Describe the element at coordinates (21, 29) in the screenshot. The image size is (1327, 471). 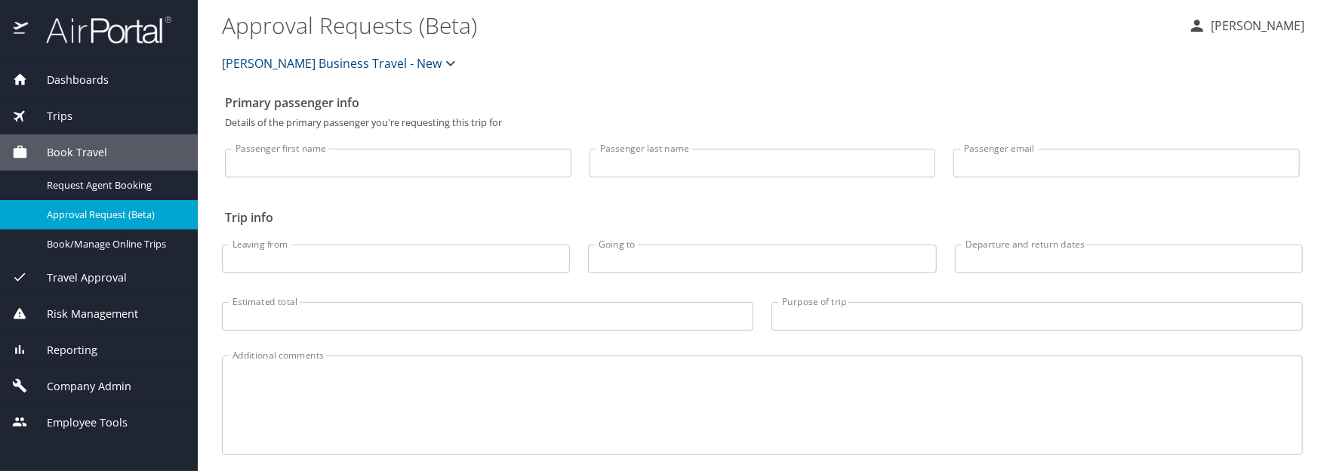
I see `img: icon-airportal.png` at that location.